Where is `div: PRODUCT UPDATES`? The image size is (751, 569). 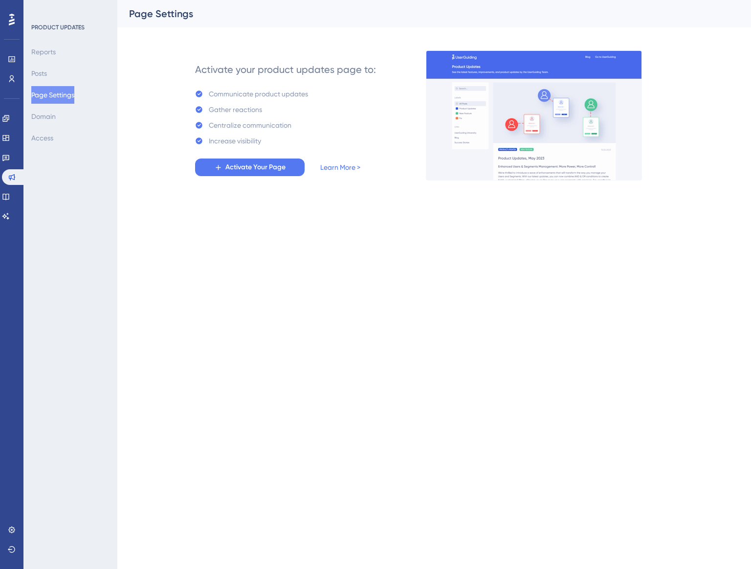 div: PRODUCT UPDATES is located at coordinates (58, 27).